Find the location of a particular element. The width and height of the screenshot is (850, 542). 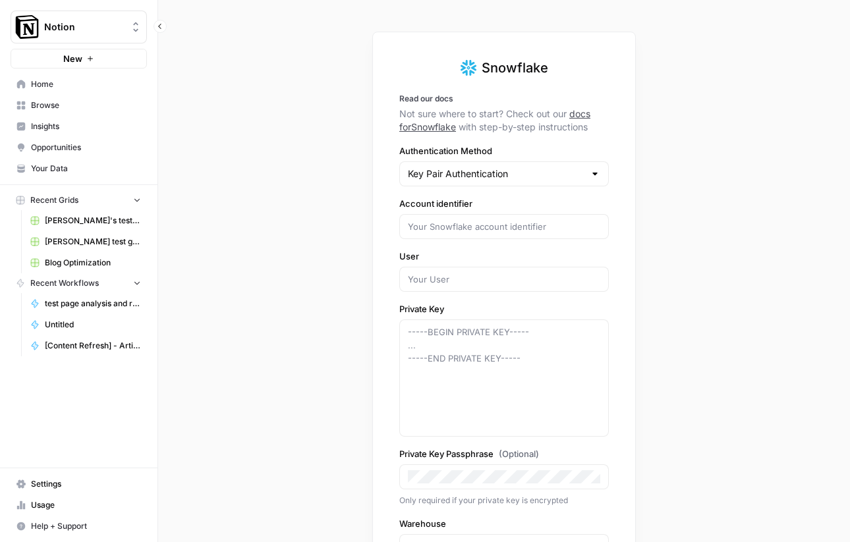

a: Your Data is located at coordinates (78, 169).